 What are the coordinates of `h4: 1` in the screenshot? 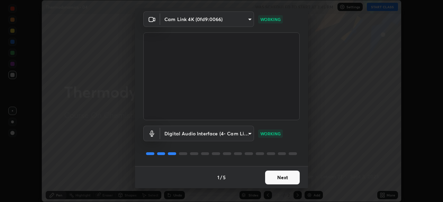 It's located at (218, 177).